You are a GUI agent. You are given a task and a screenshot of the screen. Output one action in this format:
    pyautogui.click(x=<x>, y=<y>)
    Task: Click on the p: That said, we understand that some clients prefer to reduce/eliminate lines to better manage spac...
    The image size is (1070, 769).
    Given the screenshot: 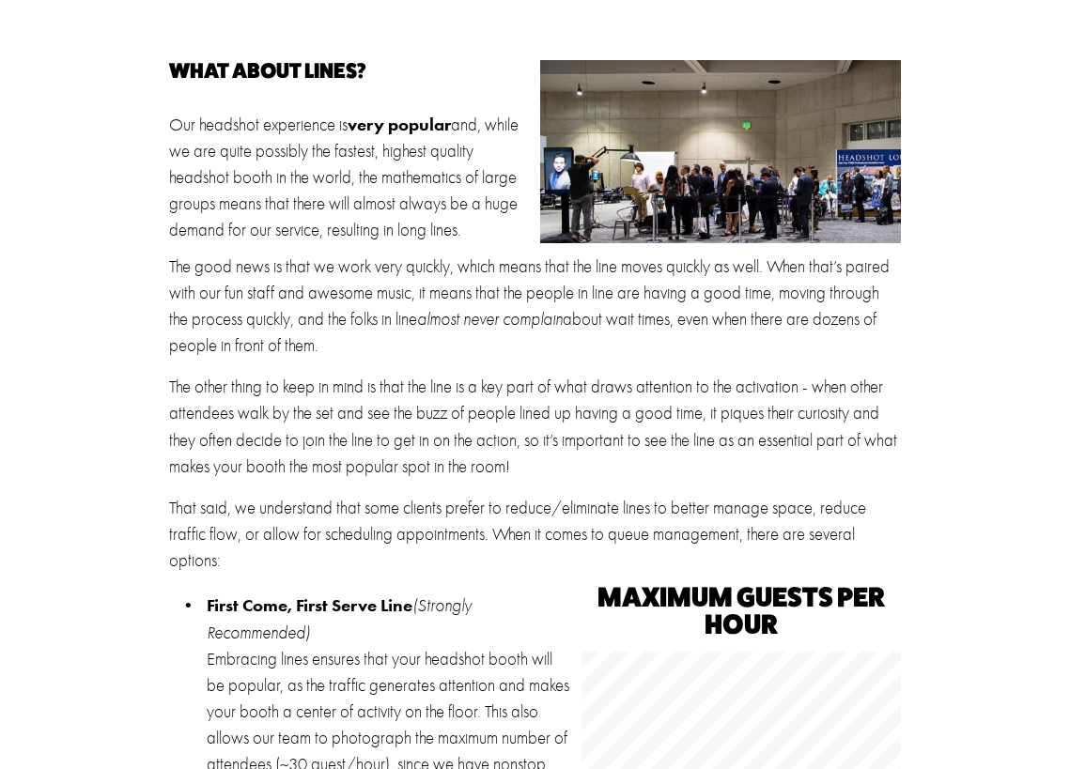 What is the action you would take?
    pyautogui.click(x=535, y=535)
    